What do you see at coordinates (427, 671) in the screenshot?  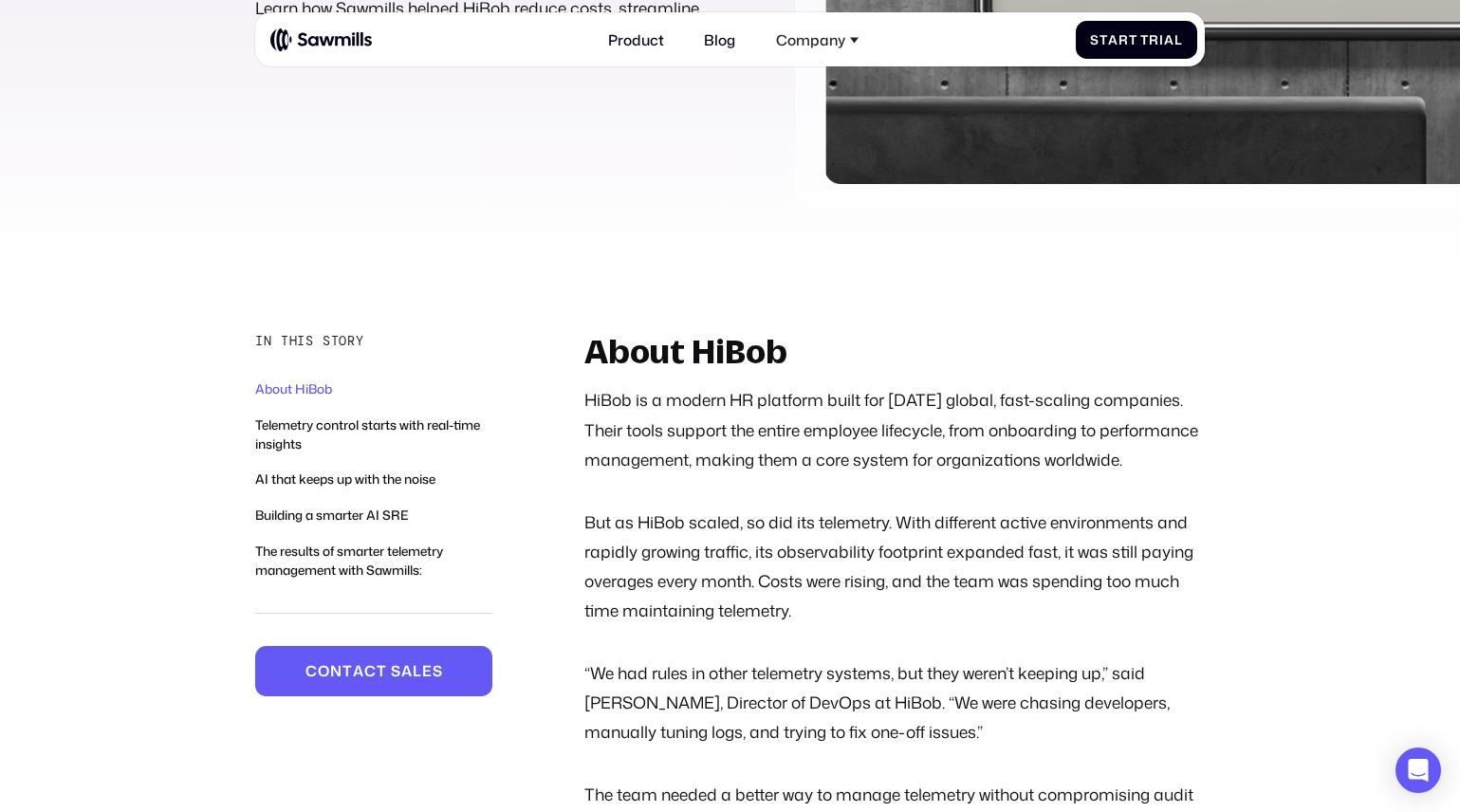 I see `span: e` at bounding box center [427, 671].